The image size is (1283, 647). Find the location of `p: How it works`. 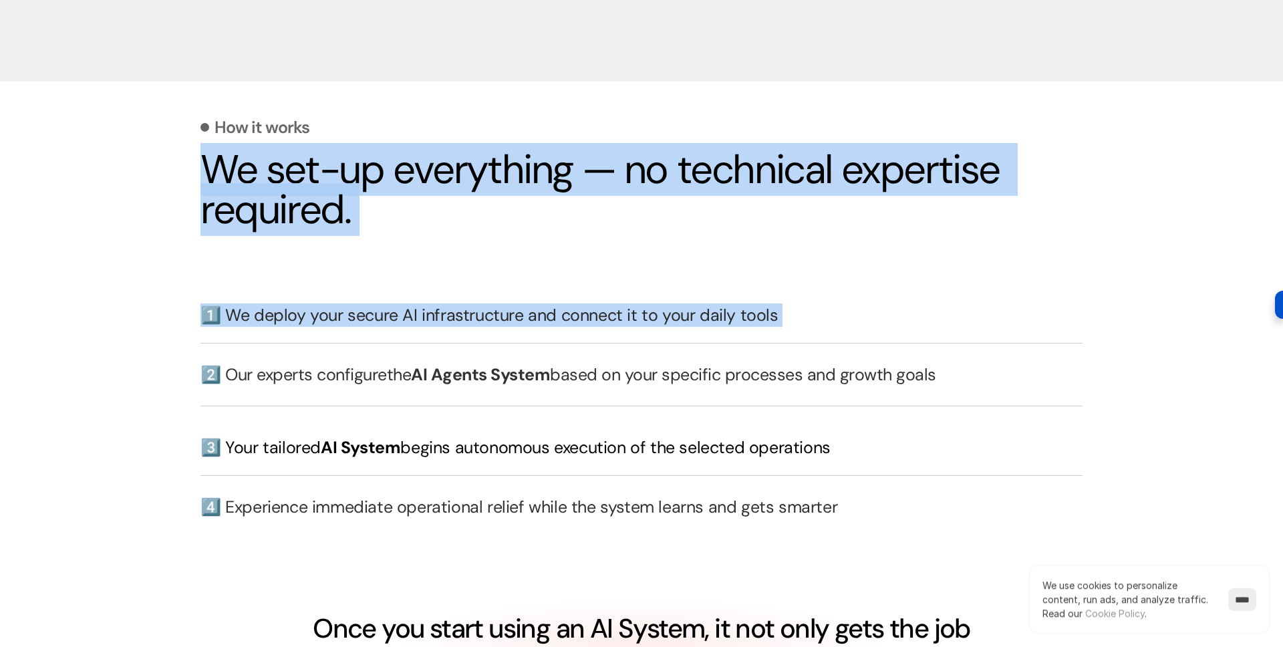

p: How it works is located at coordinates (262, 127).